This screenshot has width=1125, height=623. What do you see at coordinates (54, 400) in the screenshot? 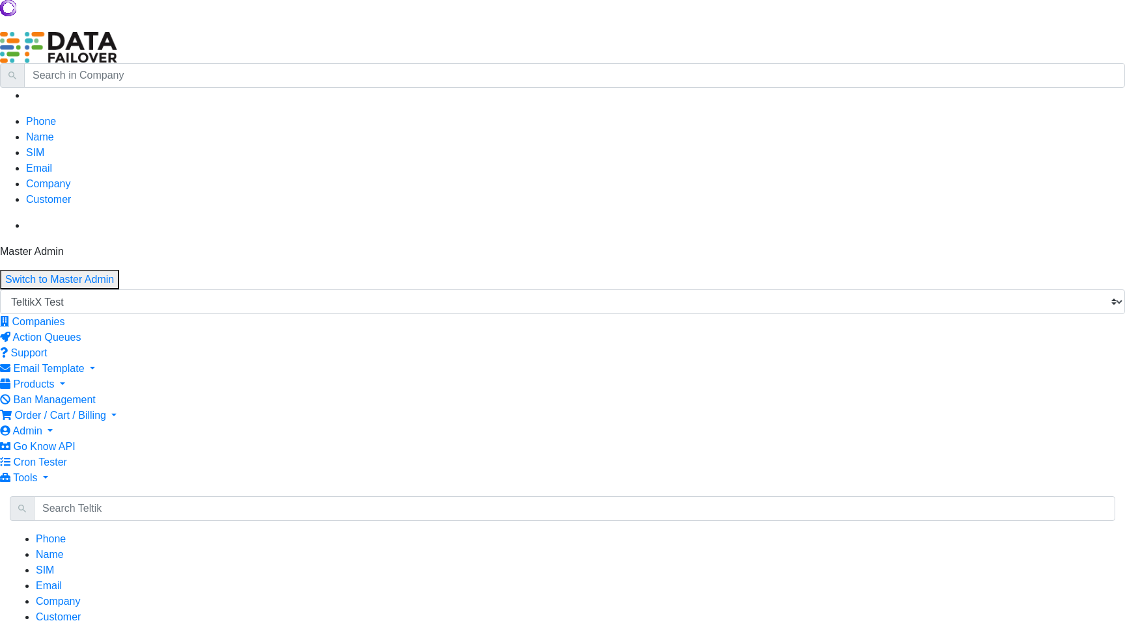
I see `span: Ban Management` at bounding box center [54, 400].